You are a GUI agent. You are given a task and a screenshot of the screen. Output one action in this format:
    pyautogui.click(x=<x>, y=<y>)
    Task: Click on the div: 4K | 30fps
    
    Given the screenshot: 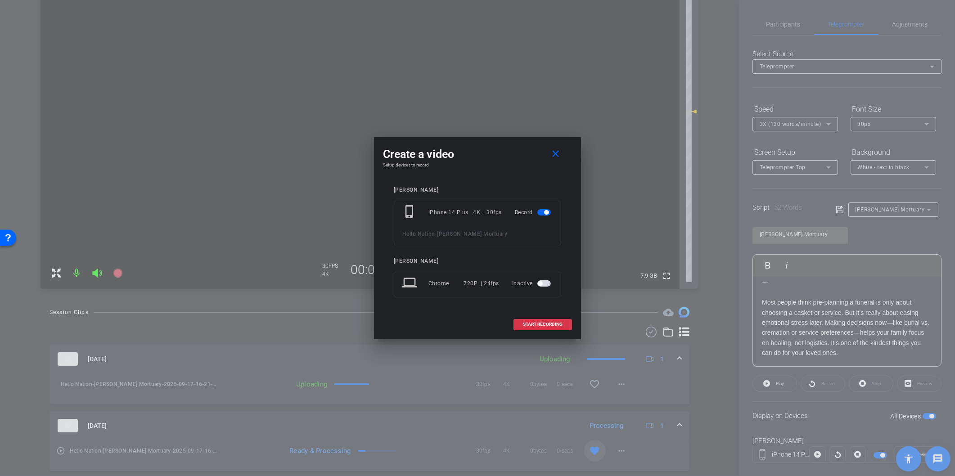 What is the action you would take?
    pyautogui.click(x=488, y=212)
    